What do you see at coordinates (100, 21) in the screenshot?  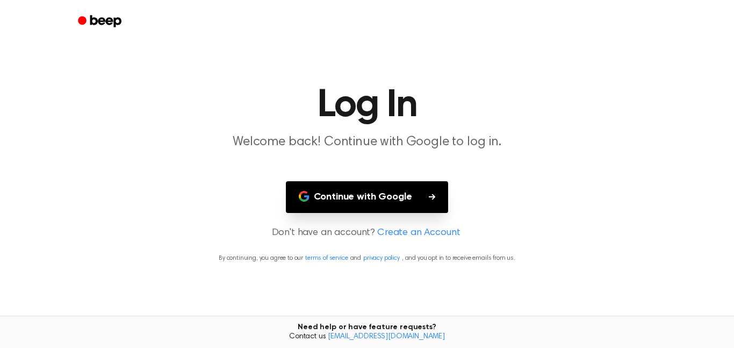 I see `a: Beep` at bounding box center [100, 21].